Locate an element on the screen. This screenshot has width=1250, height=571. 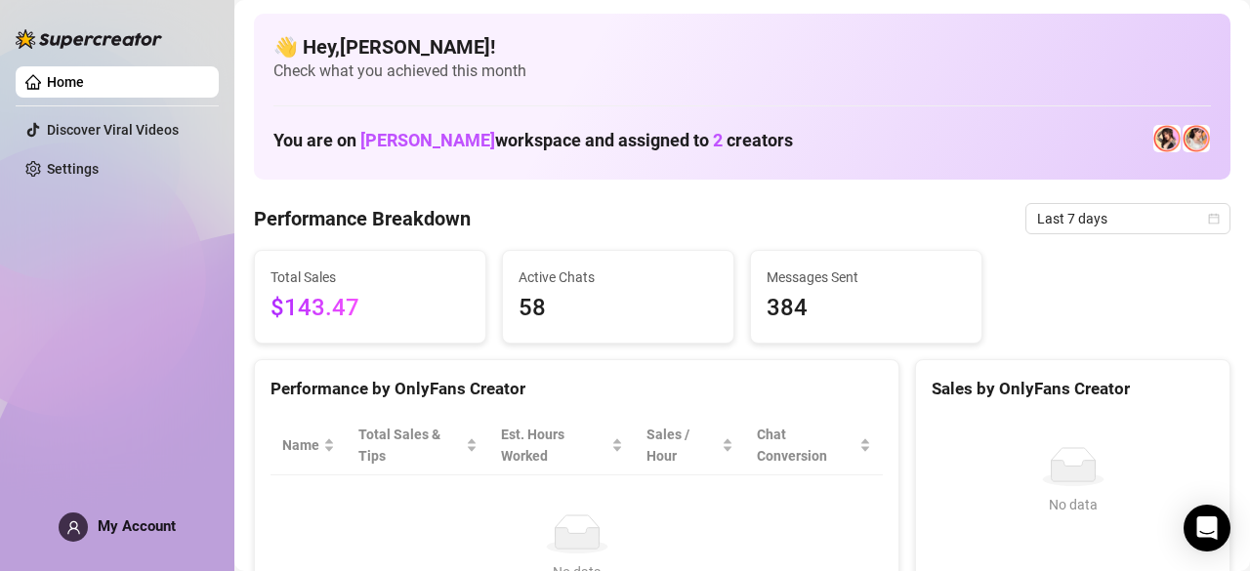
span: 384 is located at coordinates (866, 309).